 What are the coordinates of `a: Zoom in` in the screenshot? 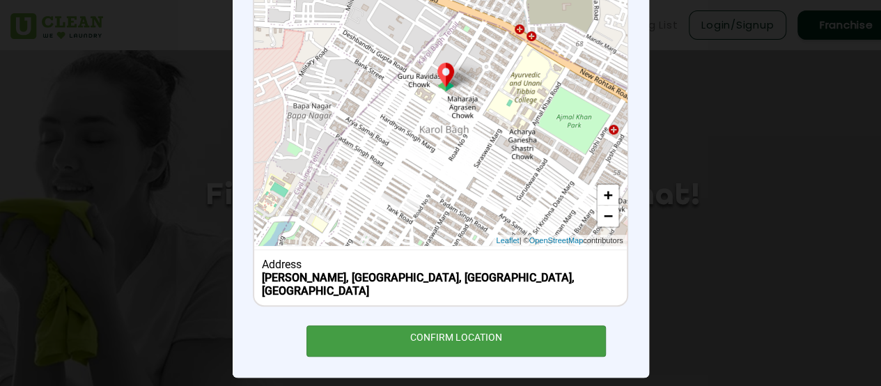 It's located at (608, 195).